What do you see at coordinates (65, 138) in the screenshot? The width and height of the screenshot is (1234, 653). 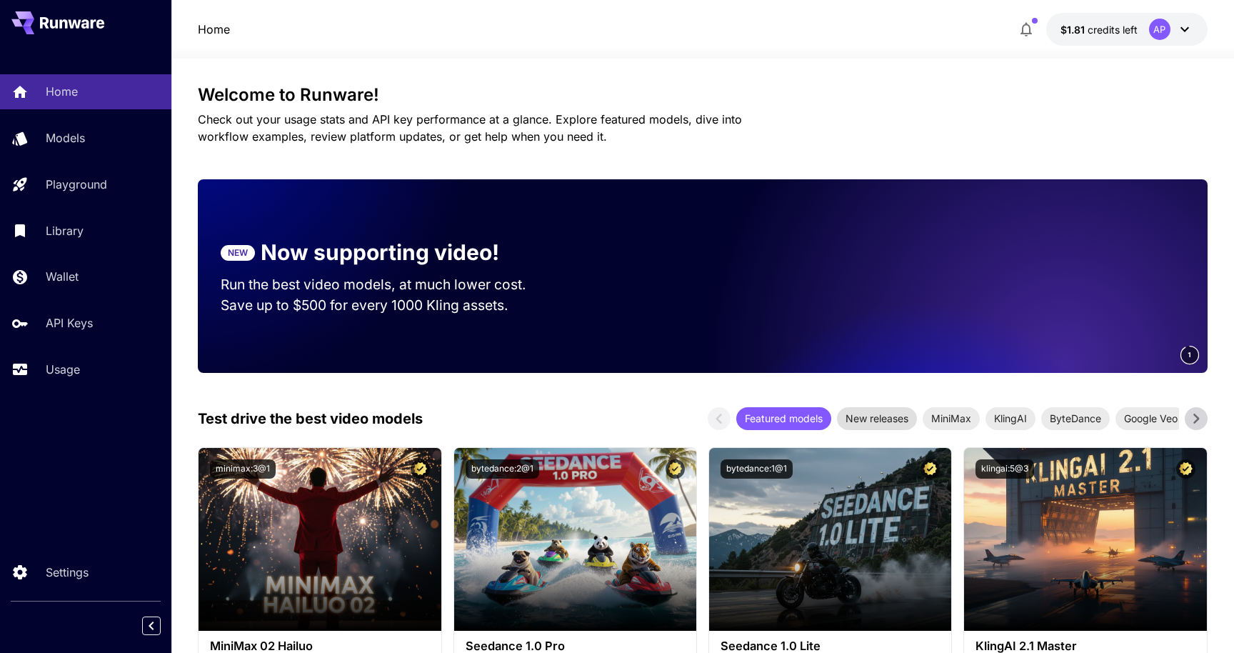 I see `p: Models` at bounding box center [65, 138].